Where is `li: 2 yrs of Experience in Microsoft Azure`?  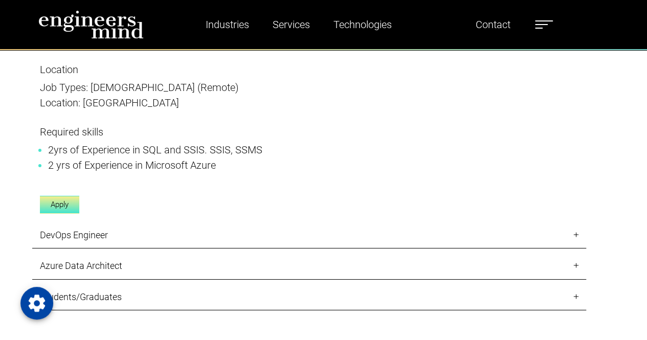 li: 2 yrs of Experience in Microsoft Azure is located at coordinates (309, 165).